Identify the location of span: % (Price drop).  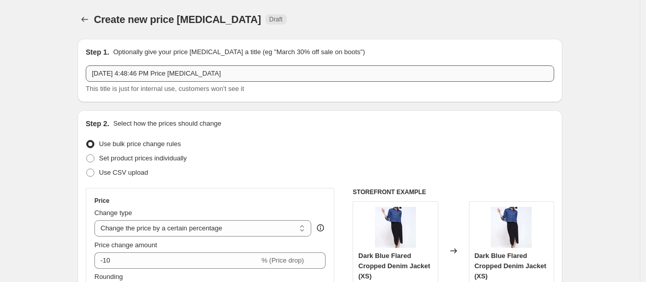
(282, 260).